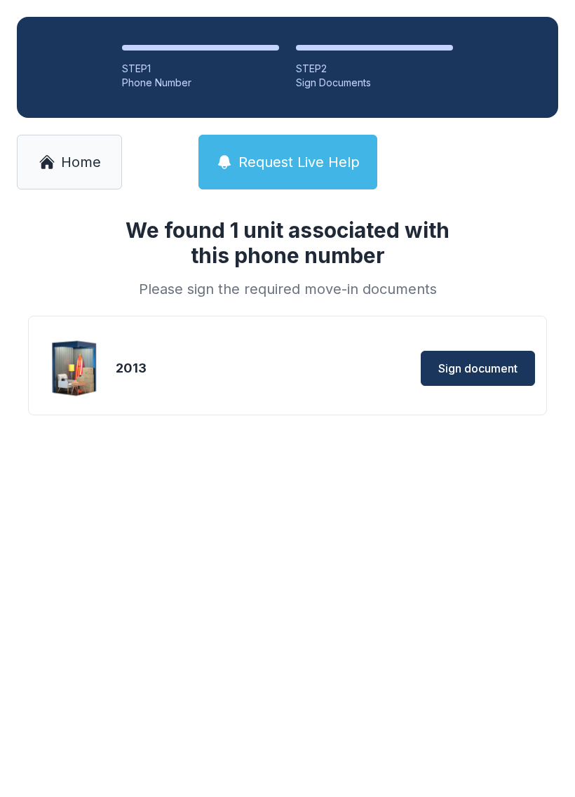  What do you see at coordinates (374, 83) in the screenshot?
I see `div: Sign Documents` at bounding box center [374, 83].